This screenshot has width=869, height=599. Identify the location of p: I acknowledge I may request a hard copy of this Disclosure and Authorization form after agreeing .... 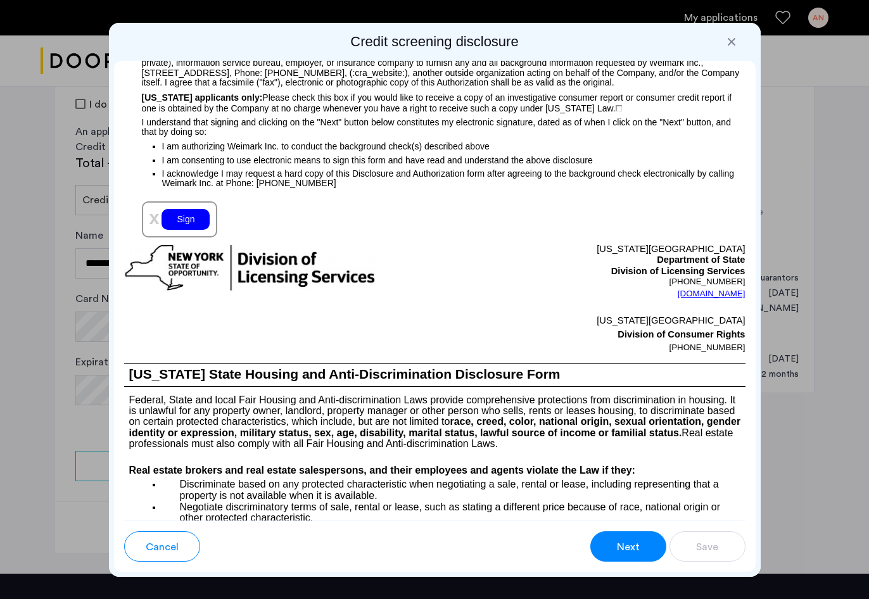
(454, 179).